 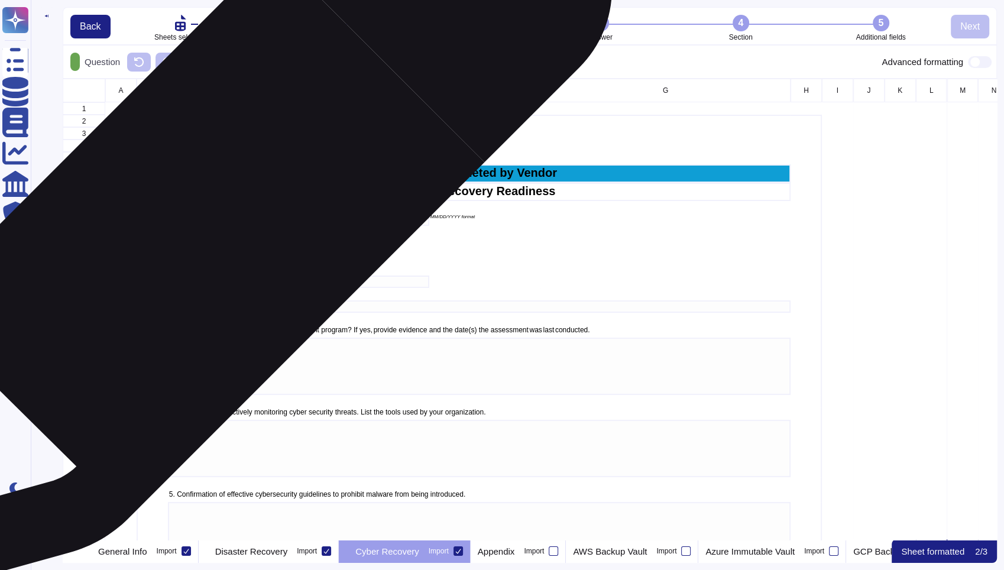 What do you see at coordinates (981, 551) in the screenshot?
I see `p: 2 / 3` at bounding box center [981, 551].